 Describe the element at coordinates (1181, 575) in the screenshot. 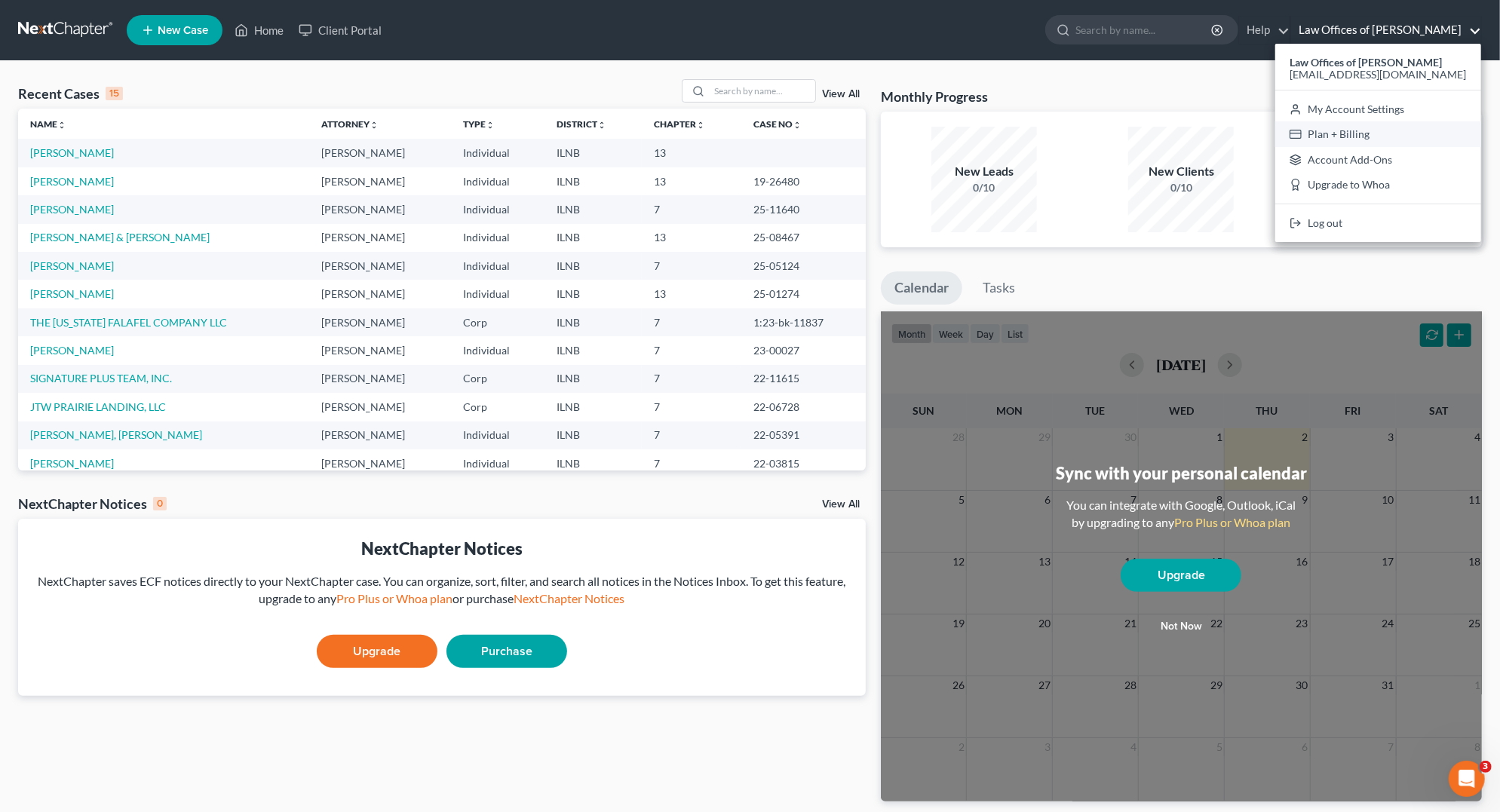

I see `a: Upgrade` at that location.